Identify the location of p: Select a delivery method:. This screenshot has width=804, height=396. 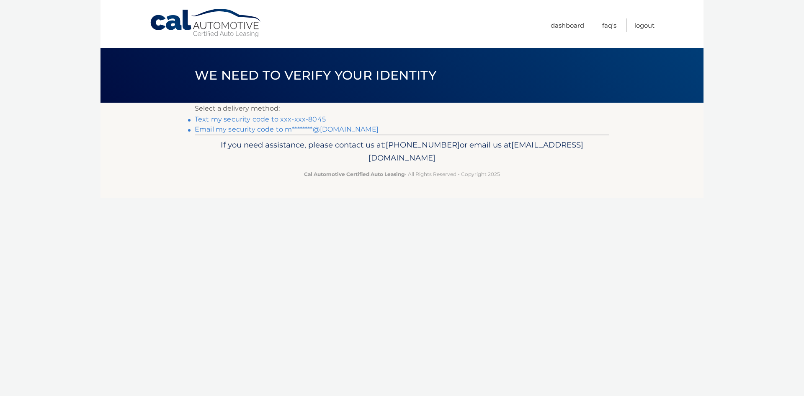
(402, 108).